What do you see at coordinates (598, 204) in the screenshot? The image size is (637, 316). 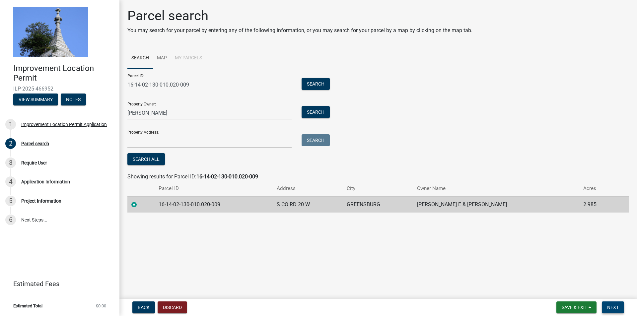 I see `td: 2.985` at bounding box center [598, 204].